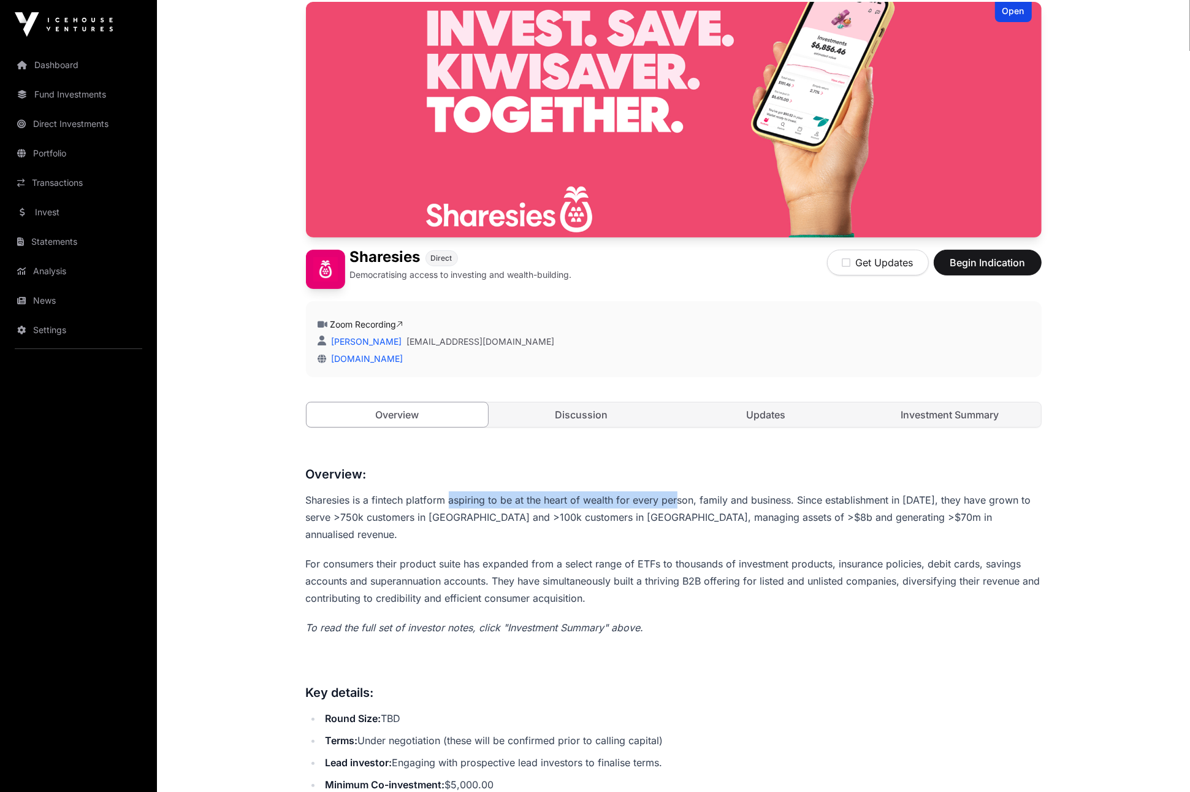 Image resolution: width=1190 pixels, height=792 pixels. Describe the element at coordinates (367, 324) in the screenshot. I see `a: Zoom Recording` at that location.